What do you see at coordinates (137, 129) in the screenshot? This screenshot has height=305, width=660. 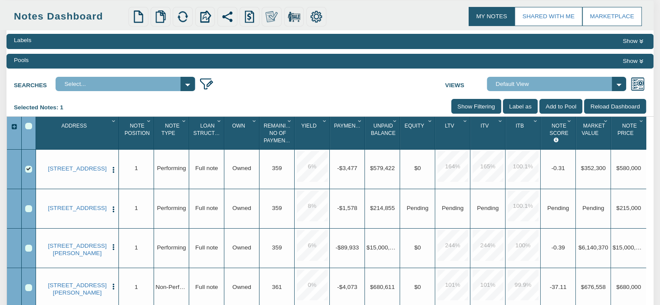 I see `span: Note Position` at bounding box center [137, 129].